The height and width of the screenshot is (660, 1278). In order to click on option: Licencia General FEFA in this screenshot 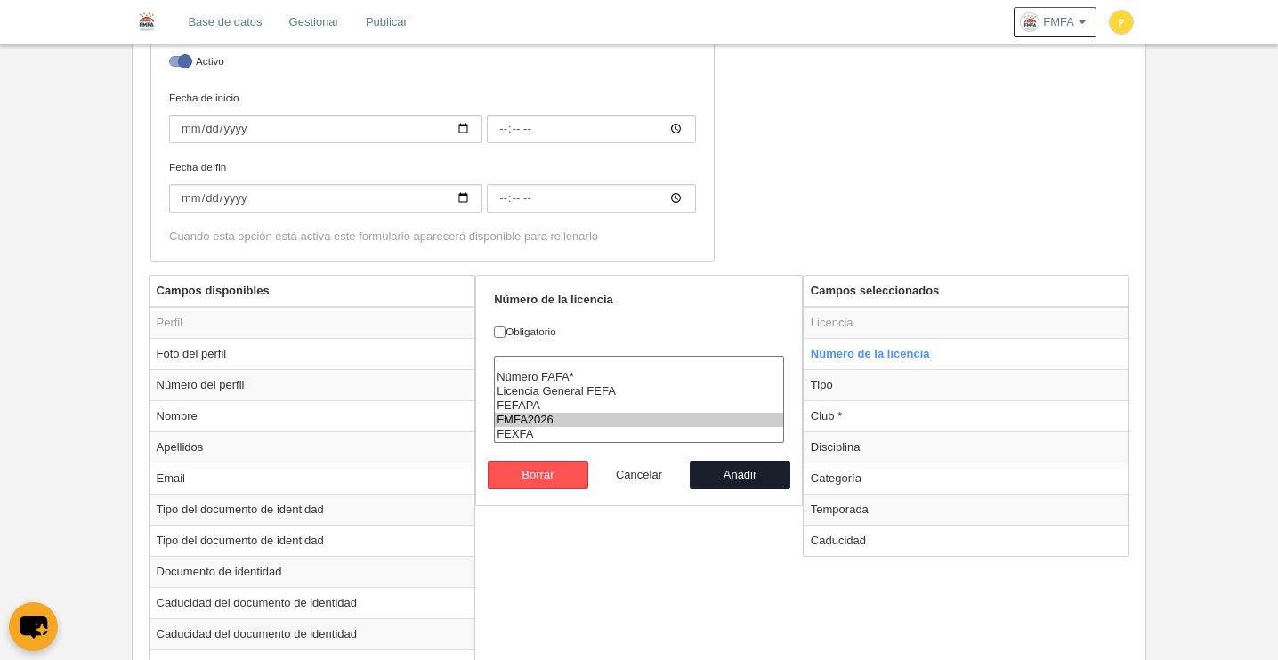, I will do `click(639, 392)`.